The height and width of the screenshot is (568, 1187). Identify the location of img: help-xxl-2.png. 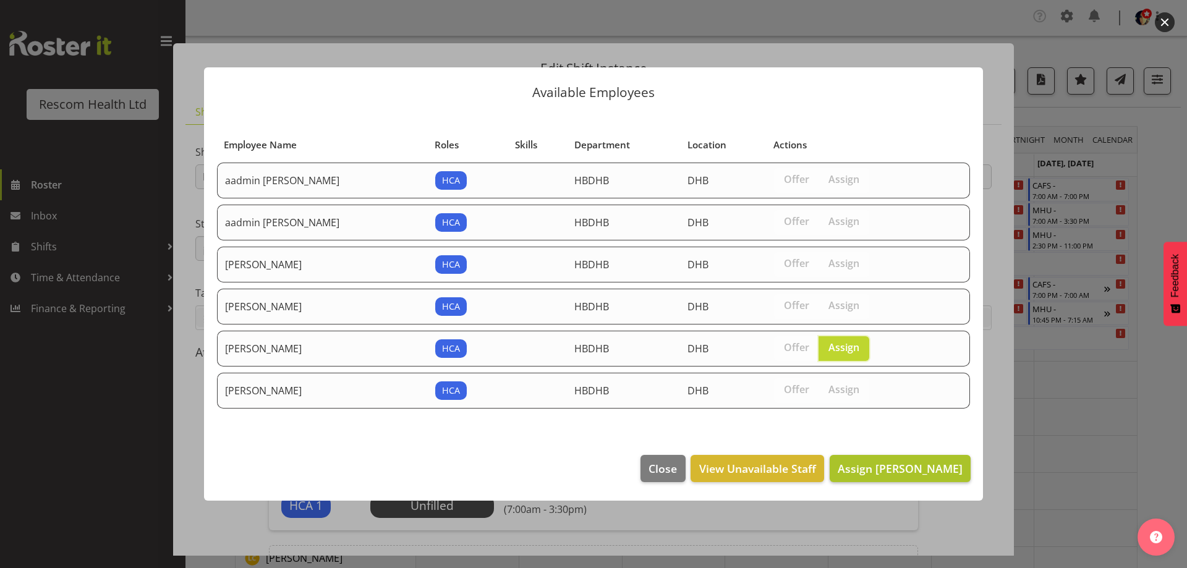
(1157, 537).